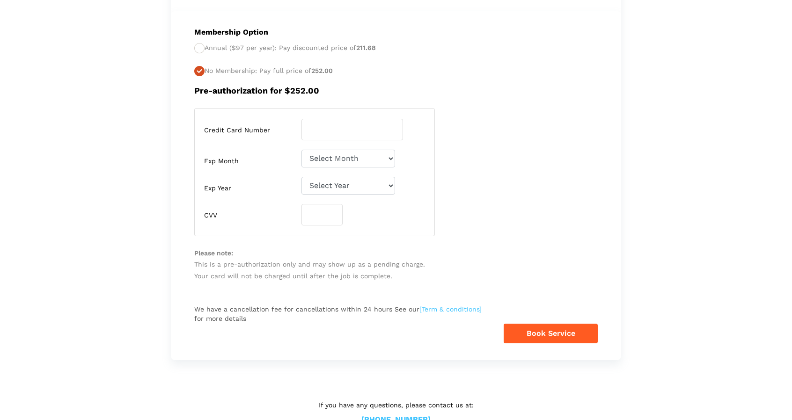 The width and height of the screenshot is (792, 420). Describe the element at coordinates (396, 265) in the screenshot. I see `p: This is a pre-authorization only and may show up as a pending charge. Your card will not be charg...` at that location.